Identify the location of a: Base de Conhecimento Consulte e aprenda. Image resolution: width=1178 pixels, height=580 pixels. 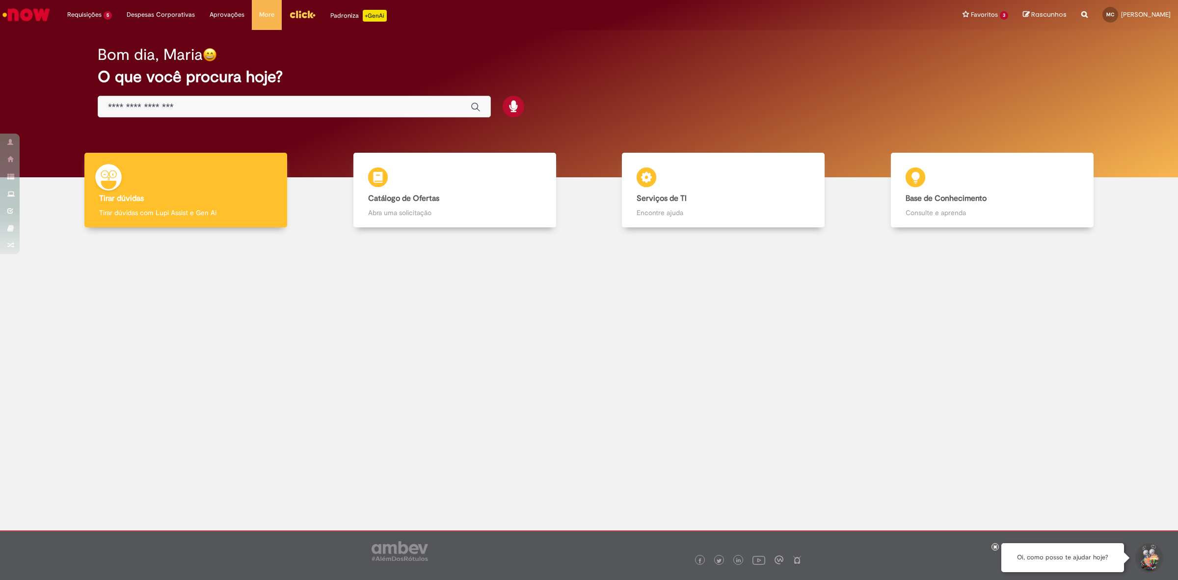
(993, 190).